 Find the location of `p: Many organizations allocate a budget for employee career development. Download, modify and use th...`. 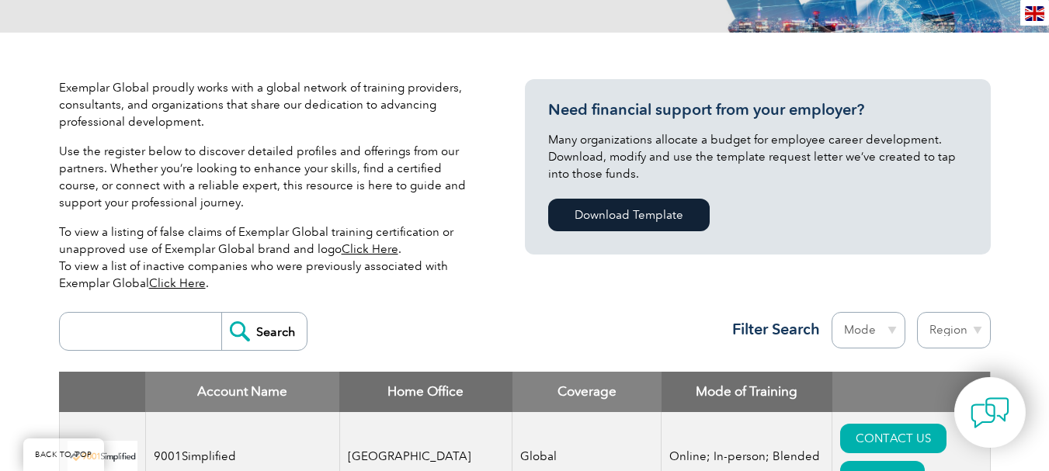

p: Many organizations allocate a budget for employee career development. Download, modify and use th... is located at coordinates (758, 157).